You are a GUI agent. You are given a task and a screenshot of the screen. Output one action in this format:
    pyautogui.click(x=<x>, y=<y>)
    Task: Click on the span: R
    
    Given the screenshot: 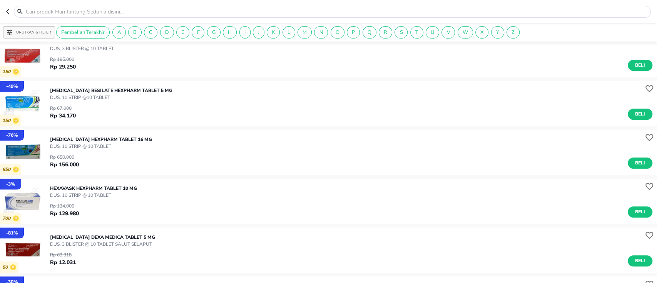 What is the action you would take?
    pyautogui.click(x=385, y=32)
    